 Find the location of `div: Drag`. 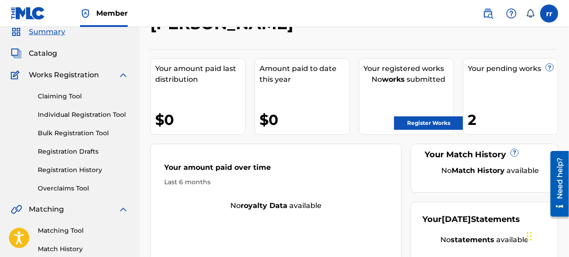

div: Drag is located at coordinates (529, 236).